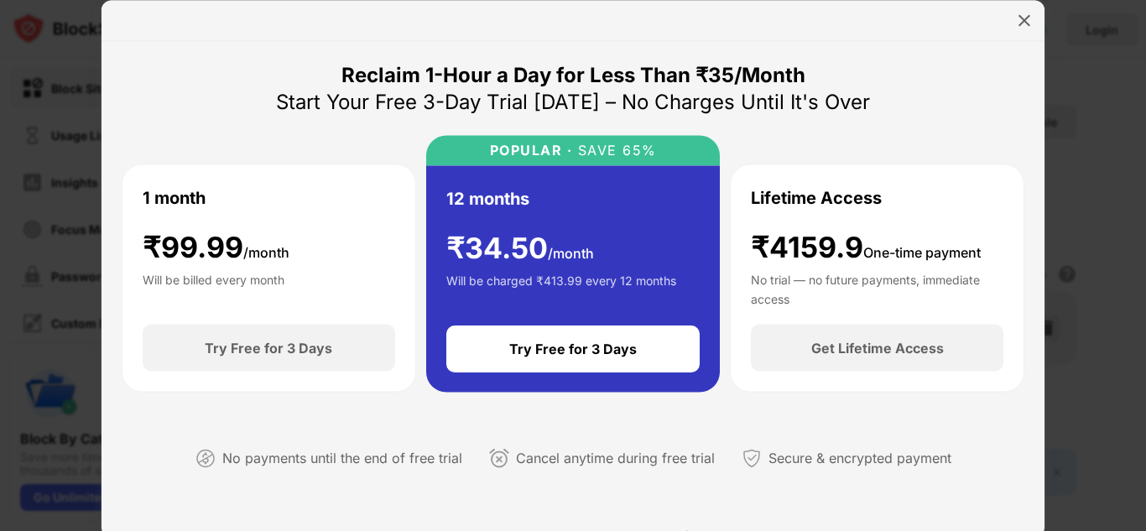 The image size is (1146, 531). Describe the element at coordinates (531, 149) in the screenshot. I see `div: POPULAR ·` at that location.